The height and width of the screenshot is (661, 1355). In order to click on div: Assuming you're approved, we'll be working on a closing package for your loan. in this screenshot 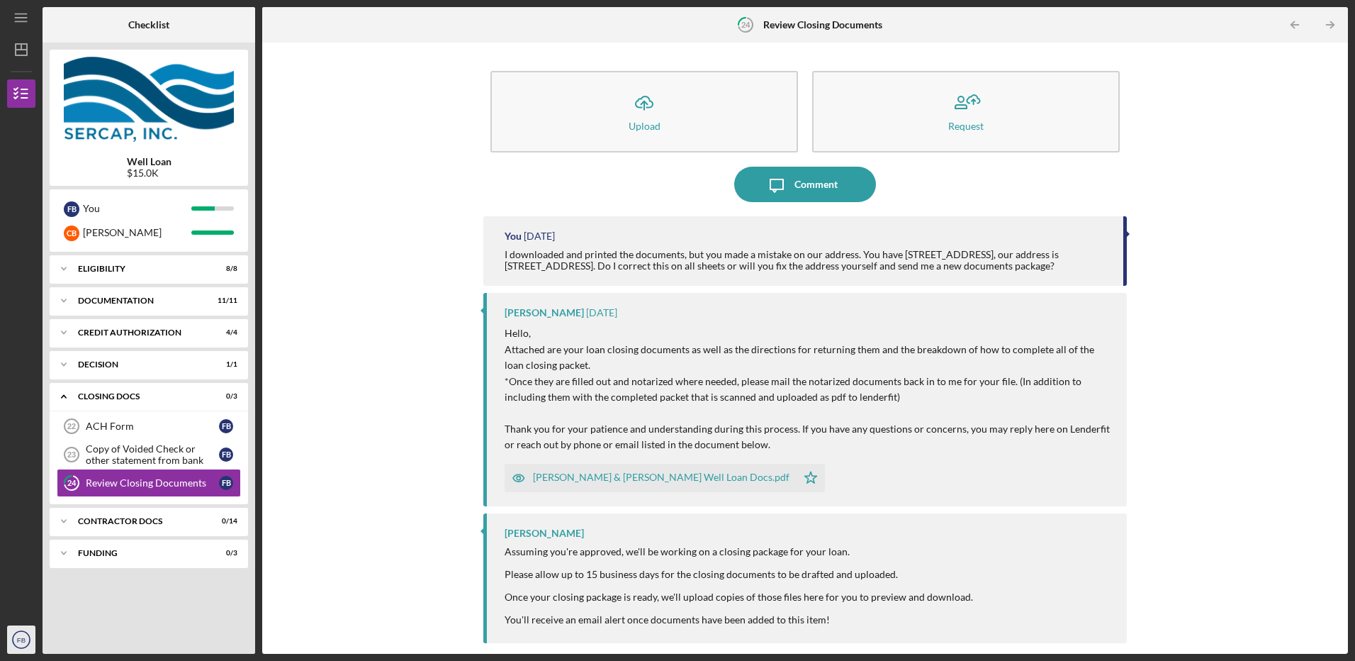, I will do `click(739, 551)`.